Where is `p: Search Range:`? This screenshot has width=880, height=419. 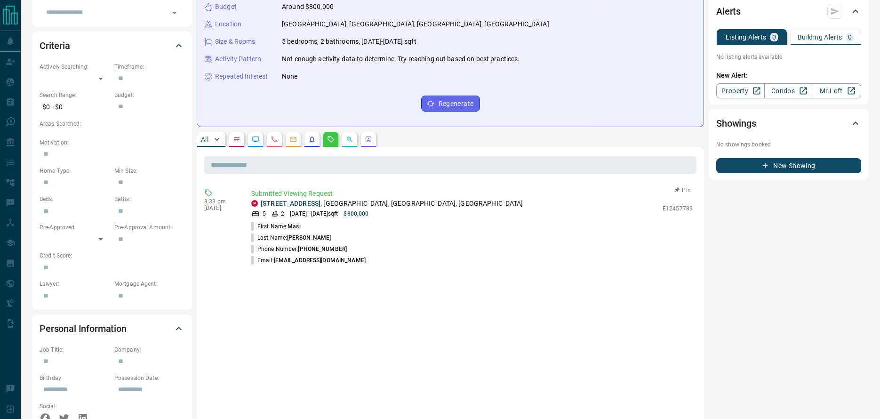 p: Search Range: is located at coordinates (74, 95).